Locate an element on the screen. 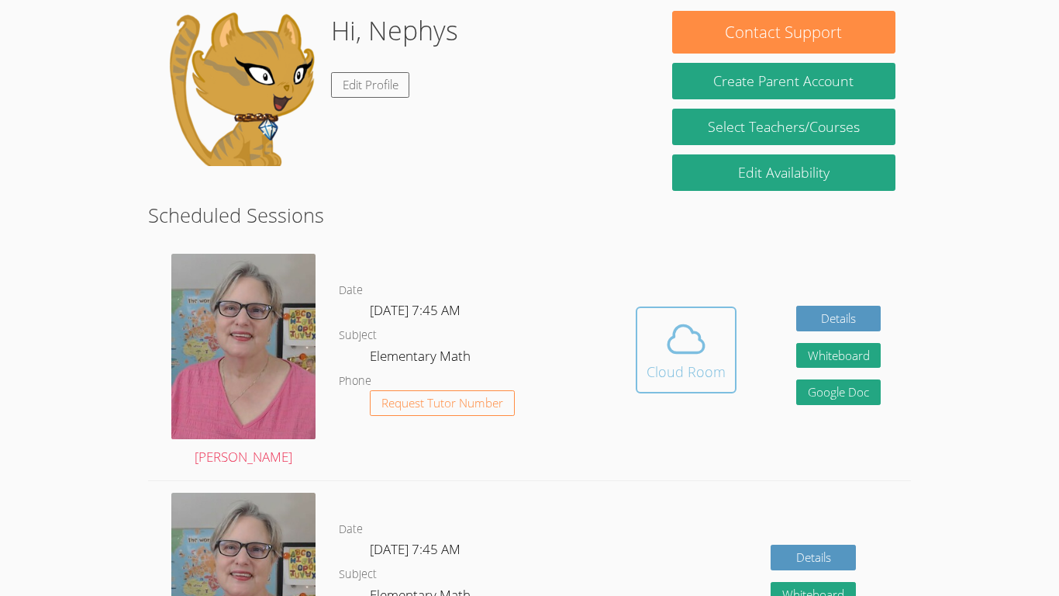  button: Cloud Room is located at coordinates (686, 350).